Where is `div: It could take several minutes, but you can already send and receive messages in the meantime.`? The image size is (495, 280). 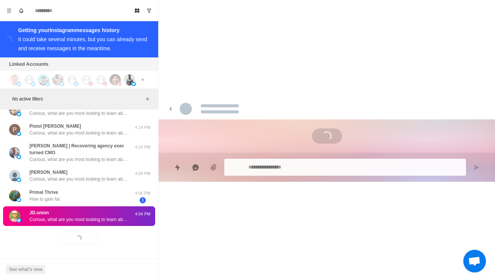
div: It could take several minutes, but you can already send and receive messages in the meantime. is located at coordinates (83, 44).